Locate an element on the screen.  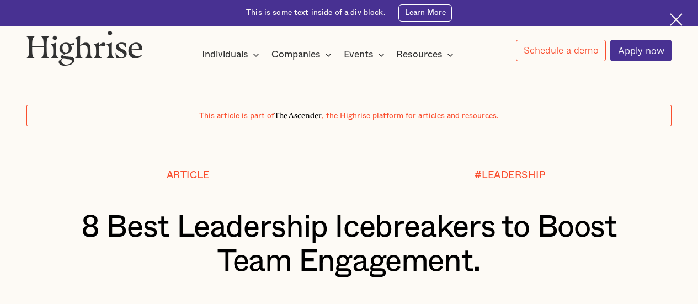
div: Article is located at coordinates (188, 175).